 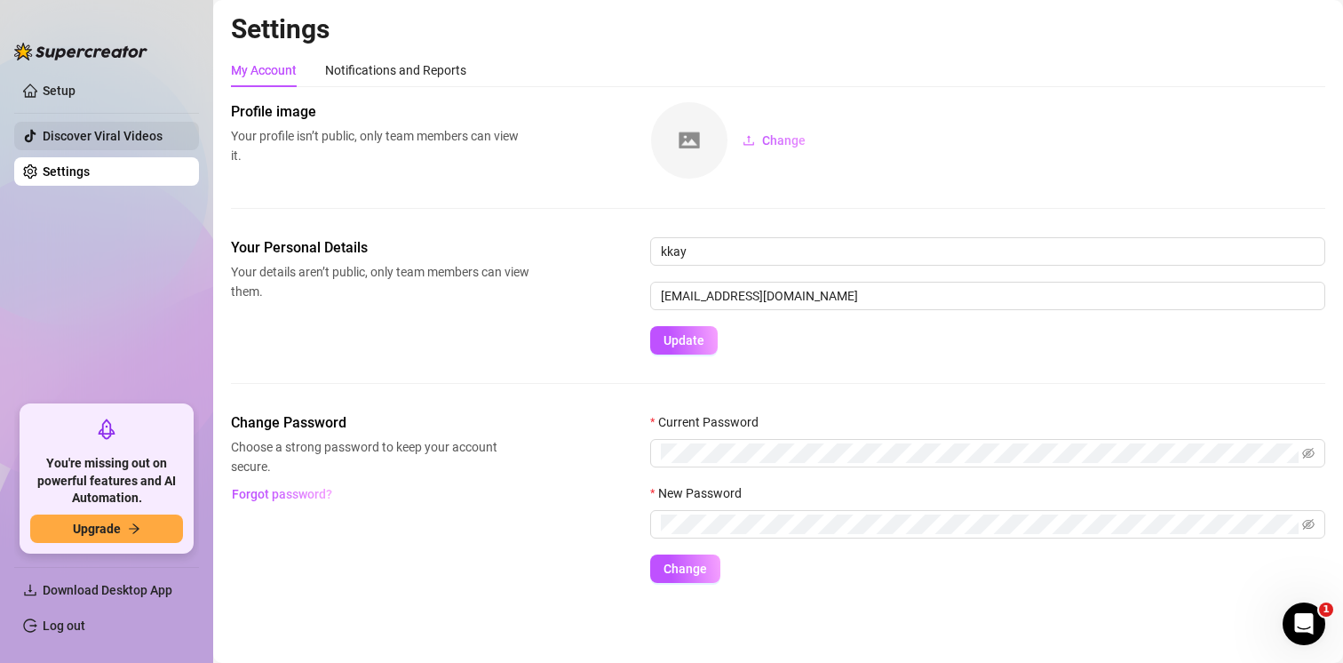 What do you see at coordinates (380, 146) in the screenshot?
I see `span: Your profile isn’t public, only team members can view it.` at bounding box center [380, 146].